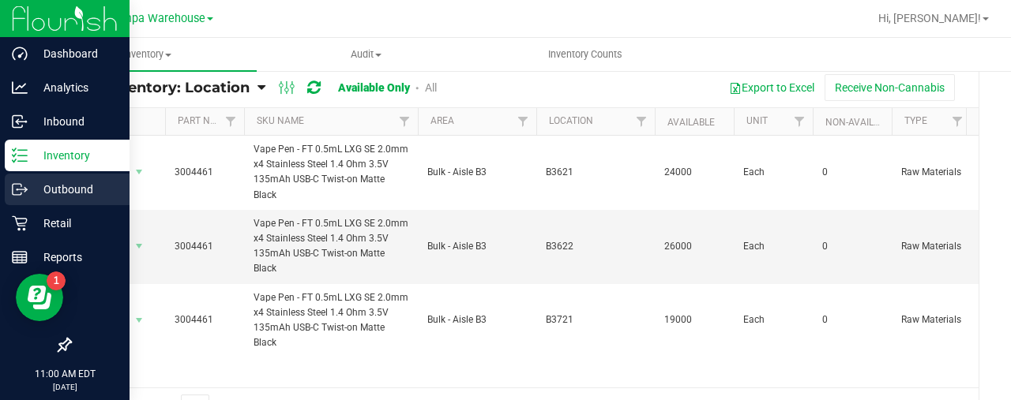 This screenshot has width=1011, height=400. What do you see at coordinates (20, 122) in the screenshot?
I see `inline-svg: Inbound` at bounding box center [20, 122].